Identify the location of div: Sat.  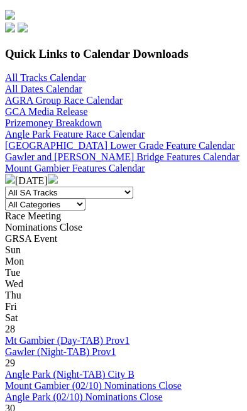
(123, 318).